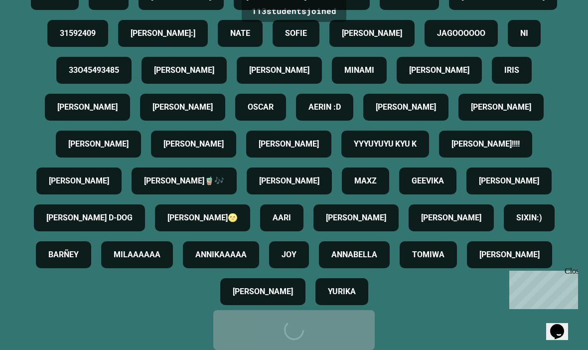 The height and width of the screenshot is (350, 588). I want to click on h4: MINAMI, so click(360, 70).